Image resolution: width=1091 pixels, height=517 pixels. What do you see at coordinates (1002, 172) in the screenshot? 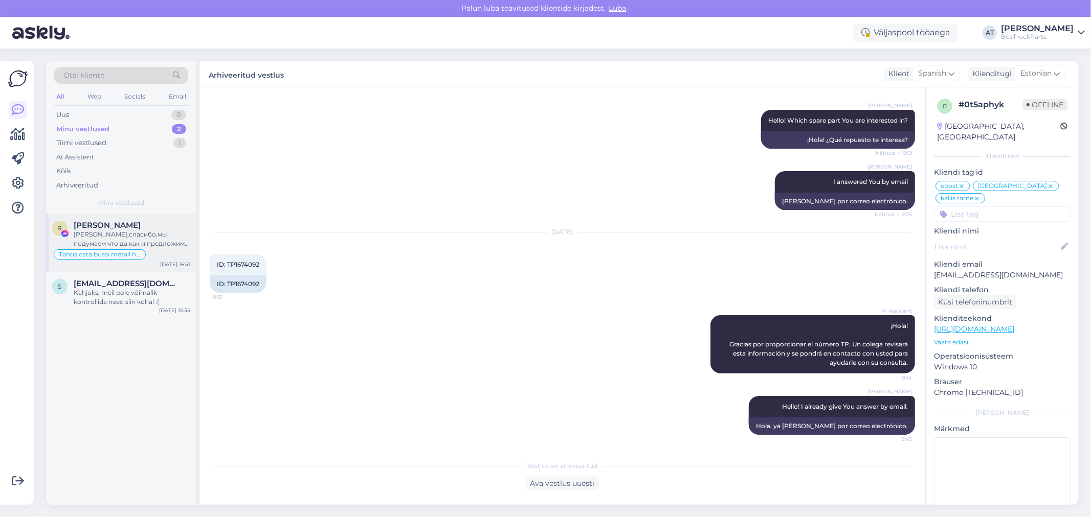
I see `p: Kliendi tag'id` at bounding box center [1002, 172].